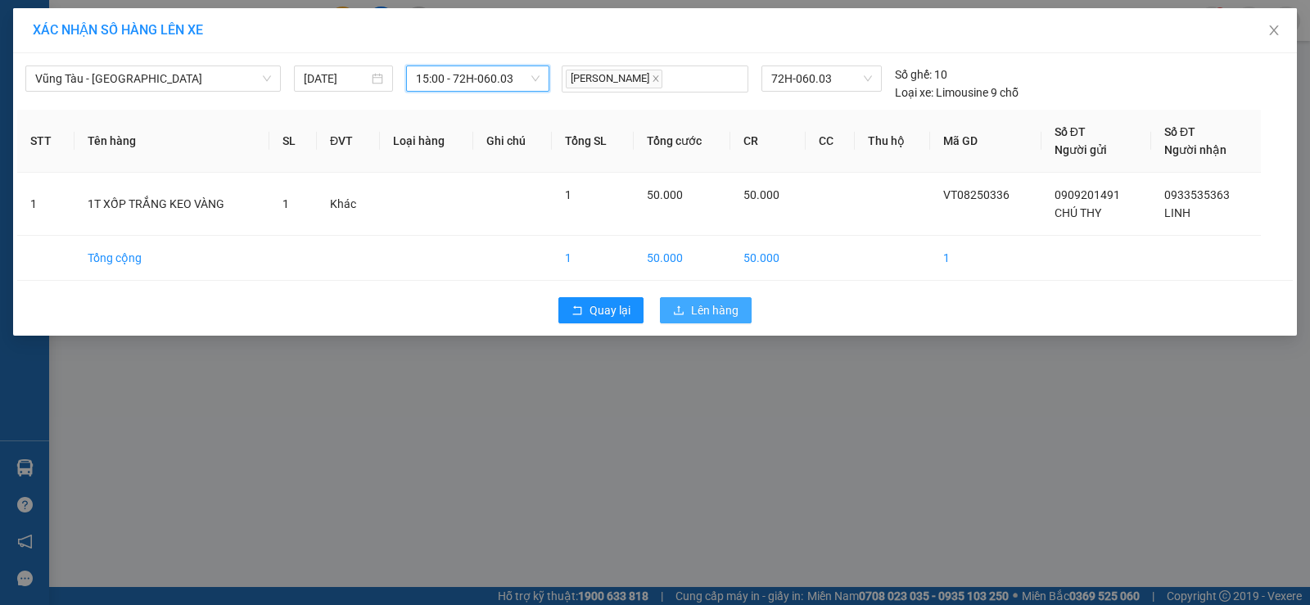 This screenshot has width=1310, height=605. I want to click on th: Thu hộ, so click(893, 141).